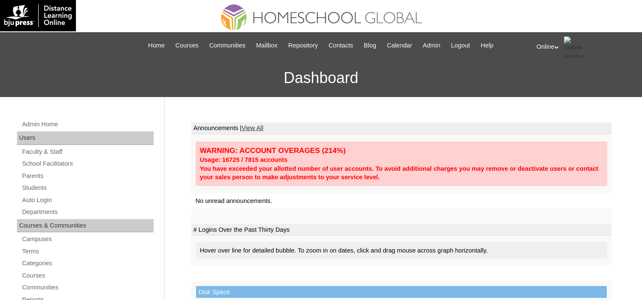  Describe the element at coordinates (584, 47) in the screenshot. I see `div: Online` at that location.